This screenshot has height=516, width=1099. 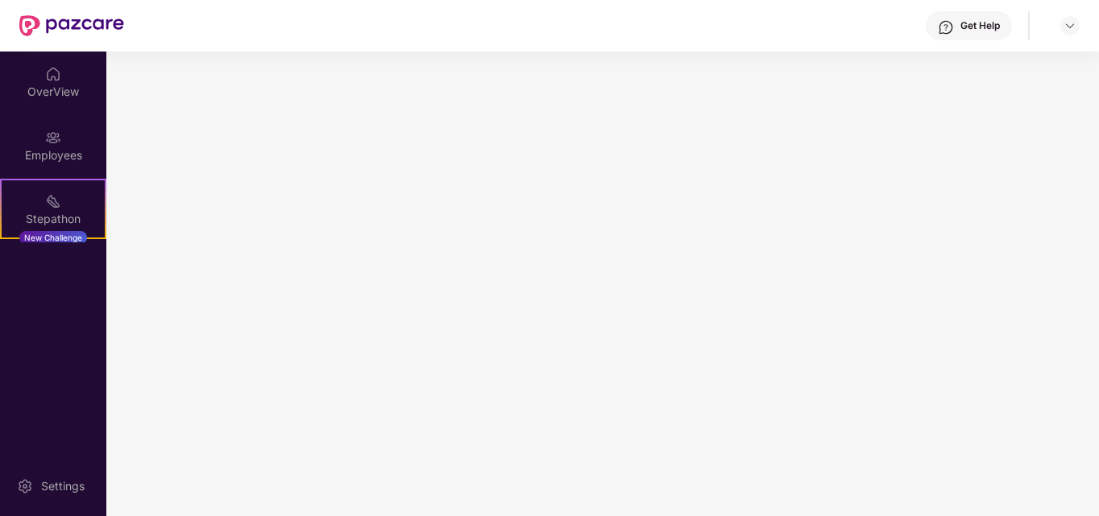 What do you see at coordinates (25, 487) in the screenshot?
I see `img: svg+xml;base64,PHN2ZyBpZD0iU2V0dGluZy0yMHgyMCIgeG1sbnM9Imh0dHA6Ly93d3cudzMub3JnLzIwMDAvc3ZnIiB3aW...` at bounding box center [25, 487].